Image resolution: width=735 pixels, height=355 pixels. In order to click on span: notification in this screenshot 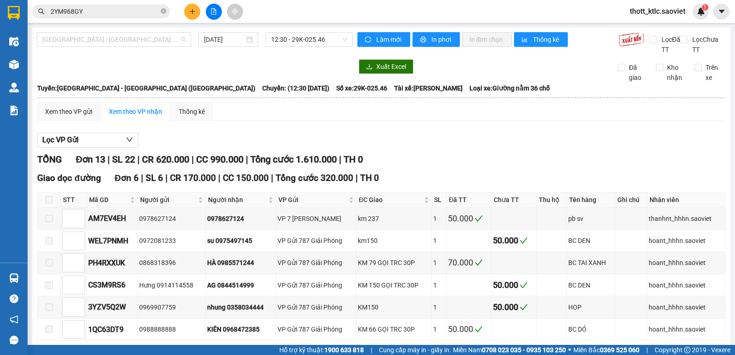, I will do `click(14, 319)`.